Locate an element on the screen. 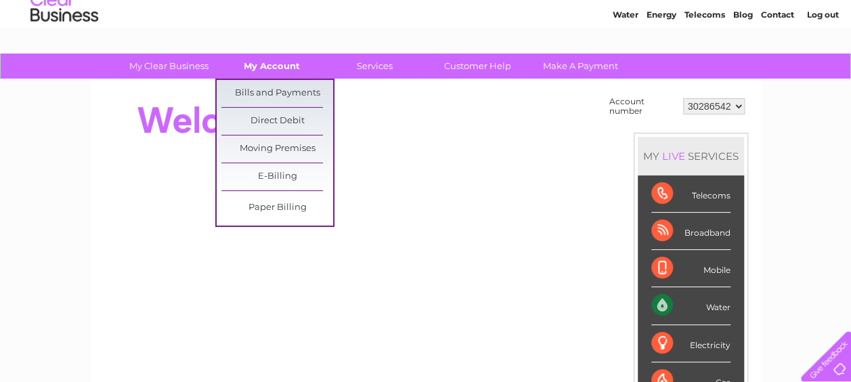 The height and width of the screenshot is (382, 851). a: Log out is located at coordinates (822, 62).